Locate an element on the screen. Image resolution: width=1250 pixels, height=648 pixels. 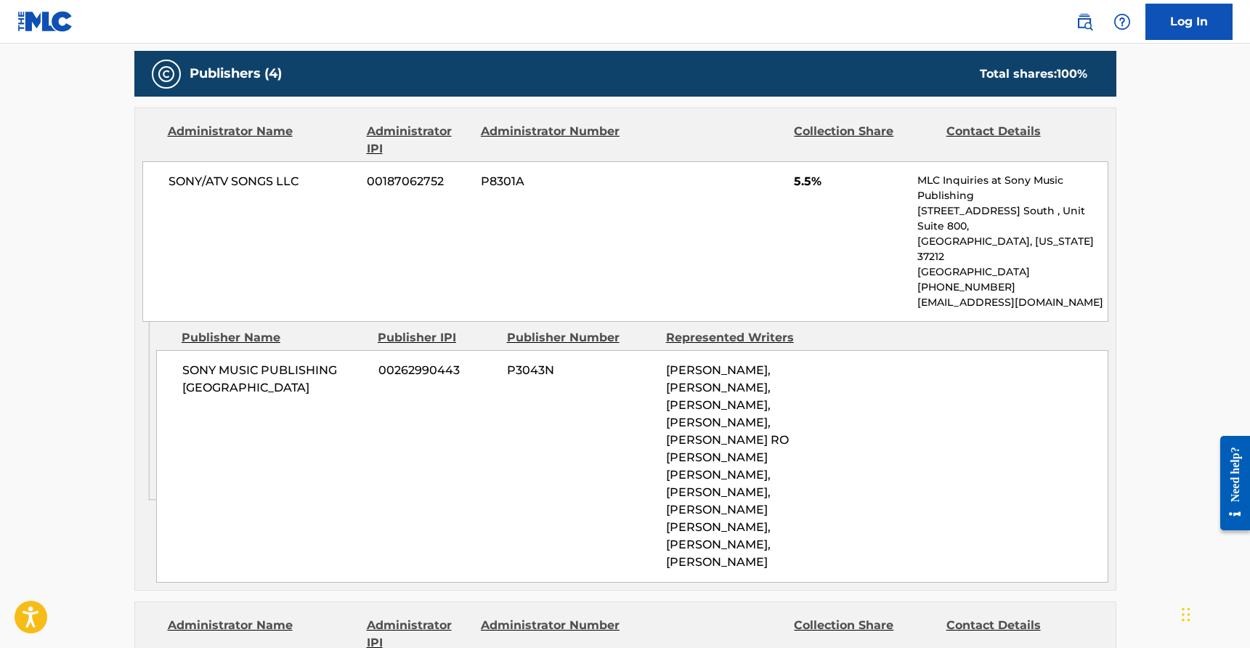
span: 100 % is located at coordinates (1072, 73).